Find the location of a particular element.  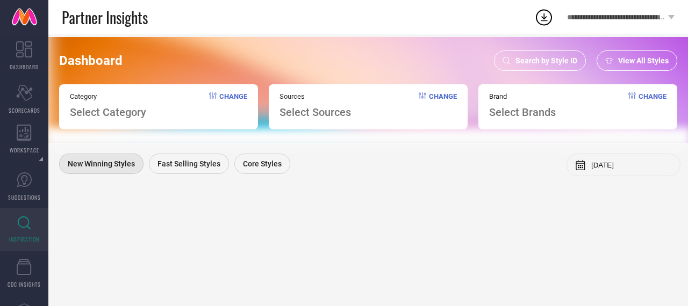

span: CDC INSIGHTS is located at coordinates (24, 284).